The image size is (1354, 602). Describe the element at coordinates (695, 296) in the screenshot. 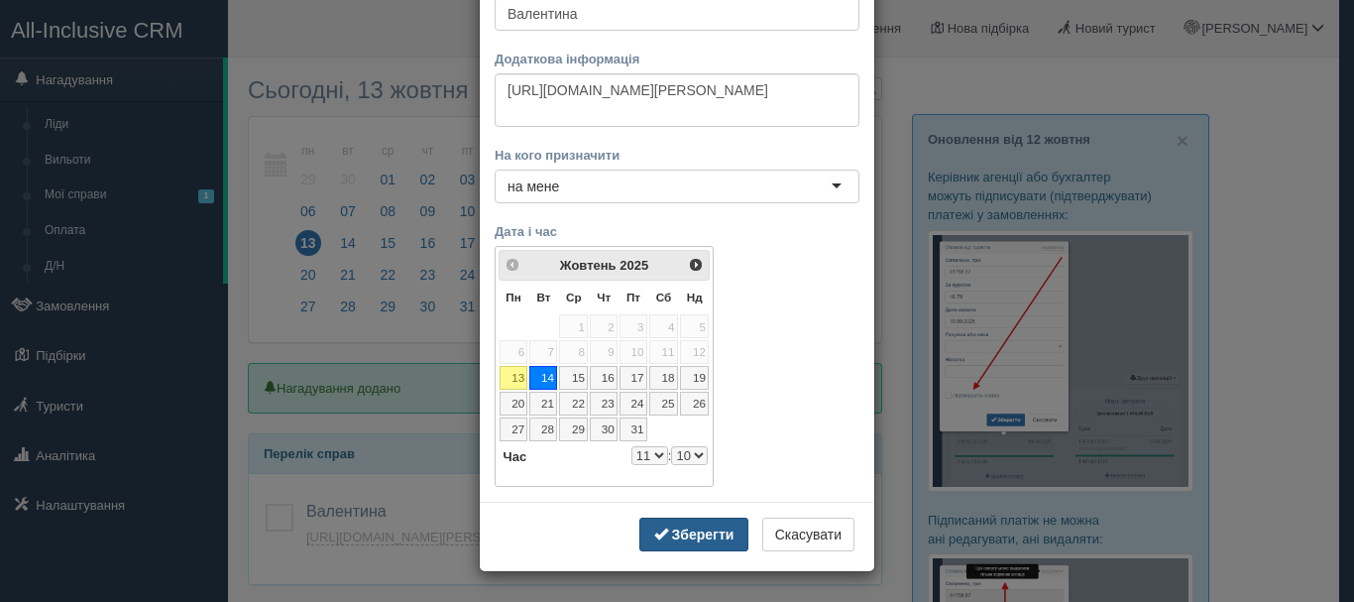

I see `span: Неділя` at that location.